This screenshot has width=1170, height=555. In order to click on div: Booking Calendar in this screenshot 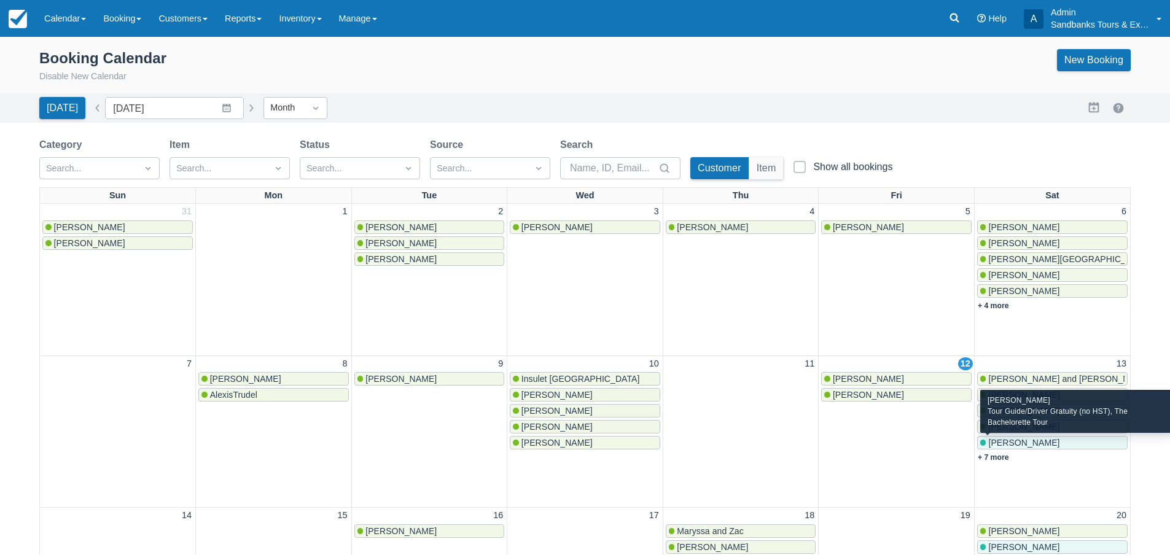, I will do `click(103, 58)`.